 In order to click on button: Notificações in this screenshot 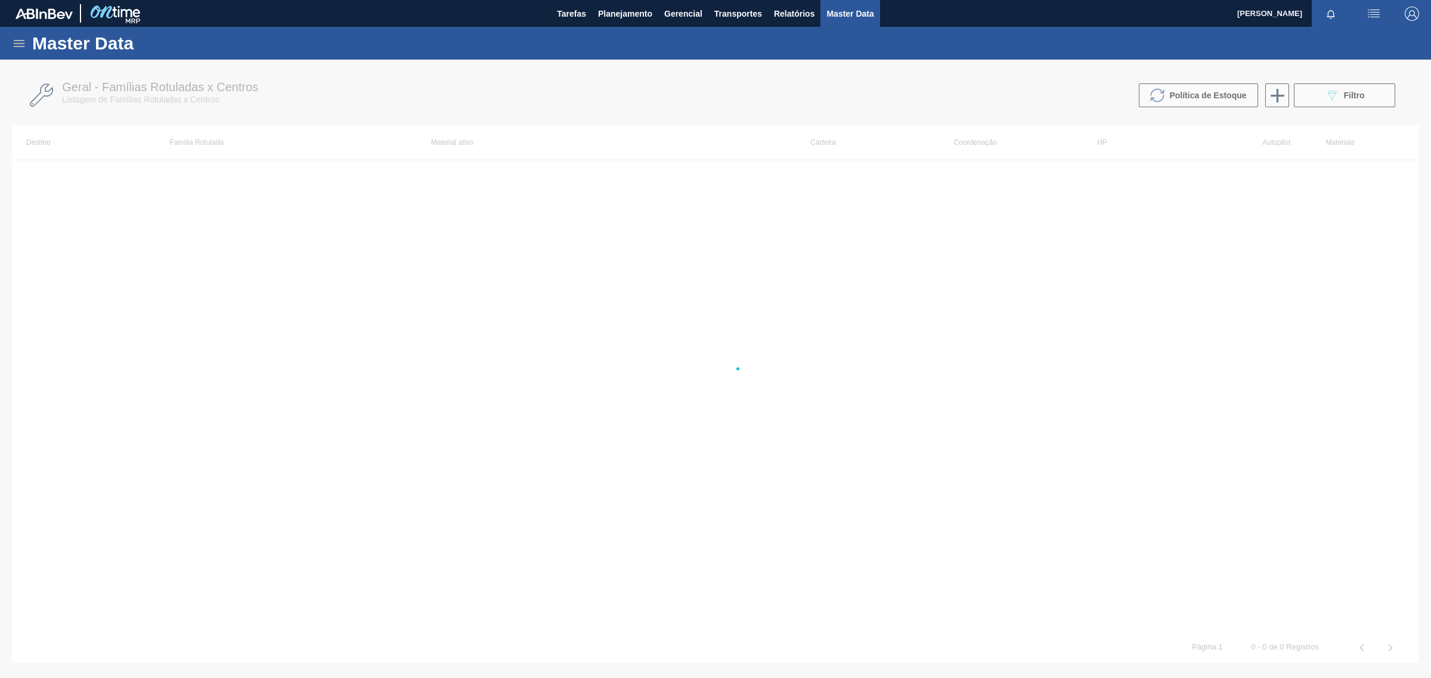, I will do `click(1331, 14)`.